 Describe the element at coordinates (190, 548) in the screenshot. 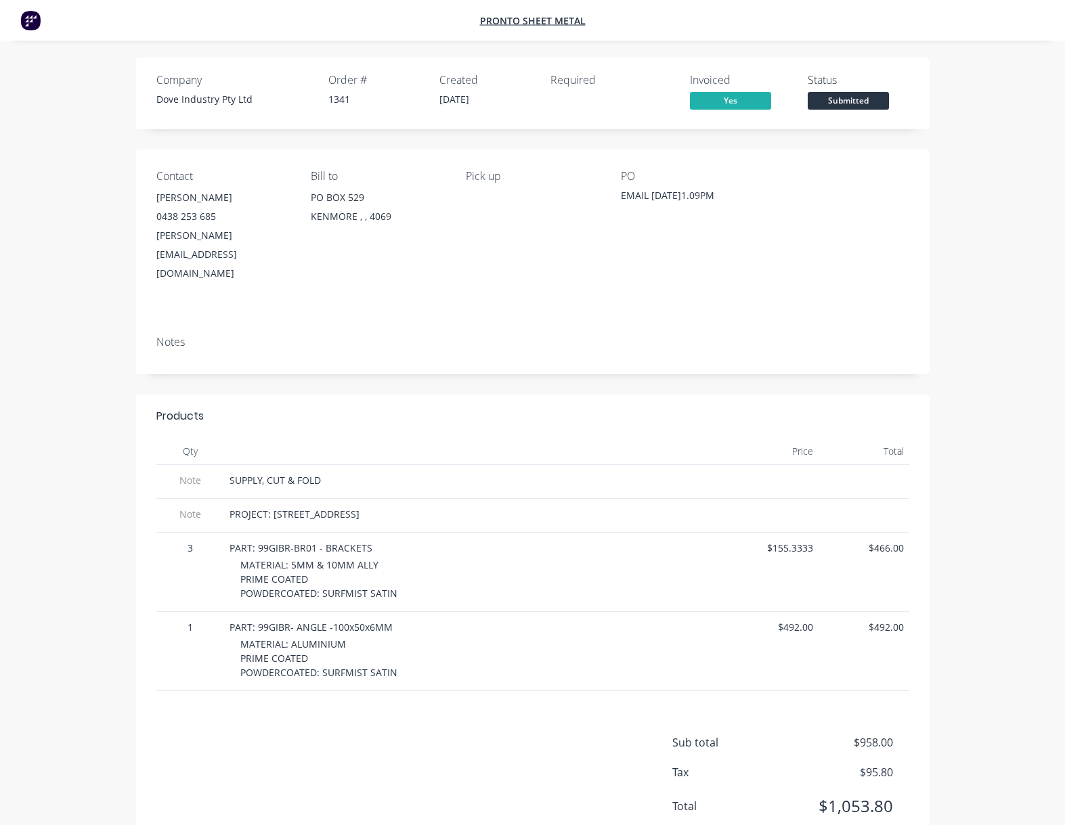

I see `span: 3` at that location.